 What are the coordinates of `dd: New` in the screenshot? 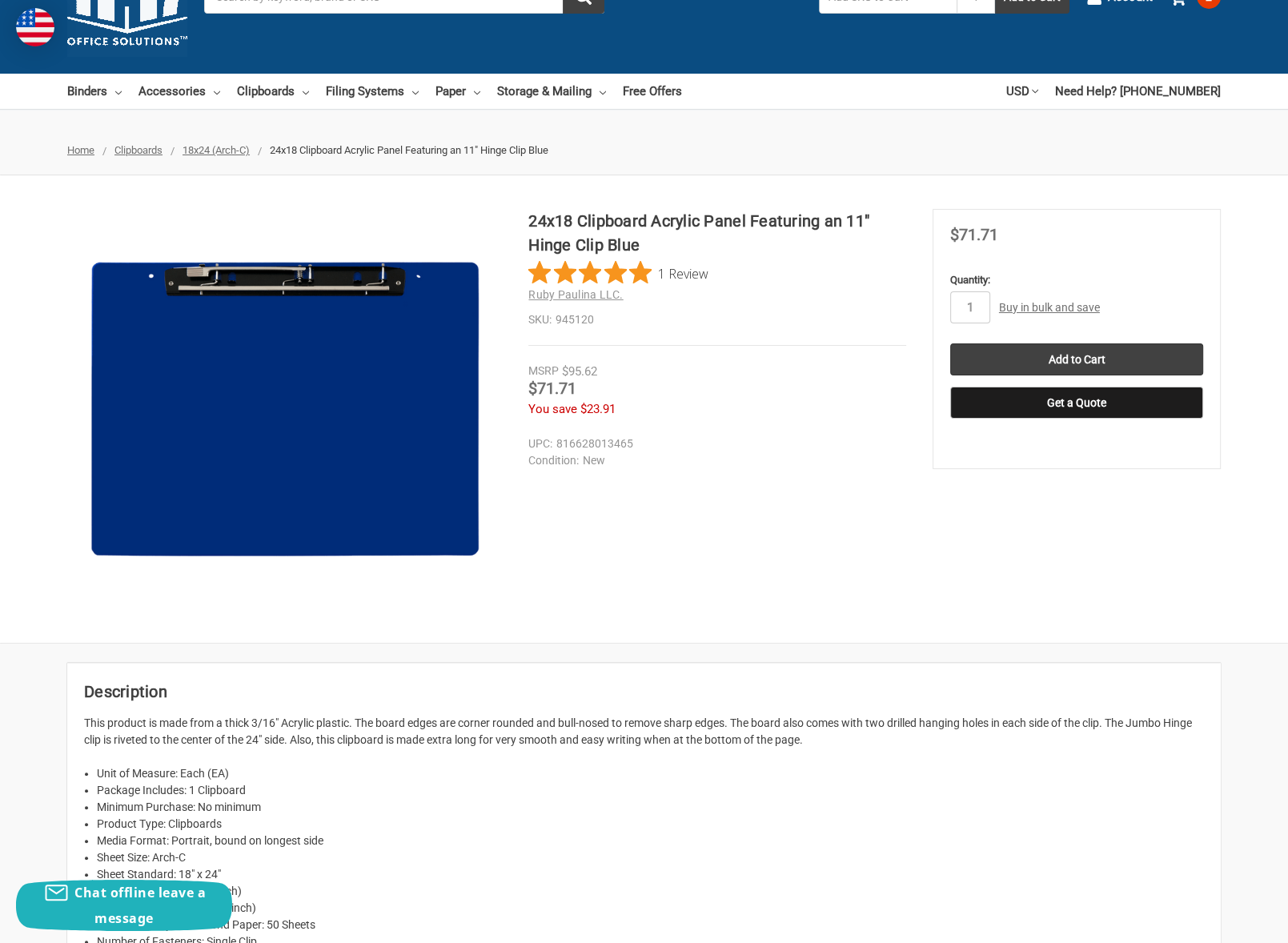 It's located at (713, 460).